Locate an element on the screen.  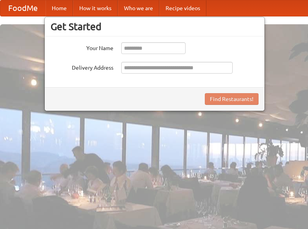
label: Your Name is located at coordinates (82, 47).